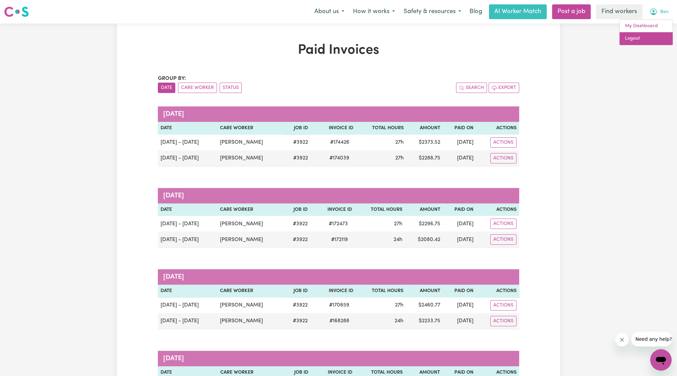 The width and height of the screenshot is (677, 376). What do you see at coordinates (432, 12) in the screenshot?
I see `button: Safety & resources` at bounding box center [432, 12].